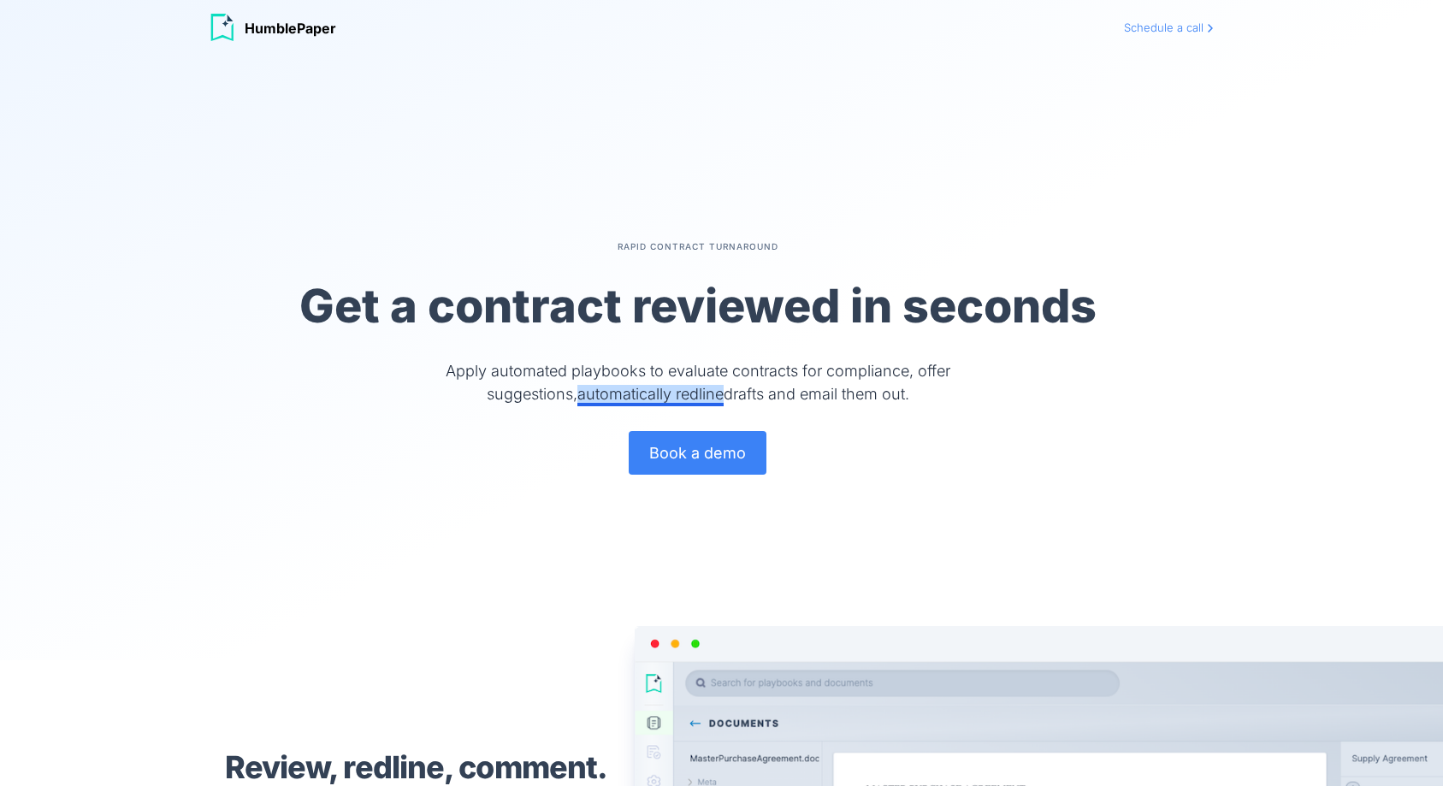 The width and height of the screenshot is (1443, 786). Describe the element at coordinates (290, 28) in the screenshot. I see `span: HumblePaper` at that location.